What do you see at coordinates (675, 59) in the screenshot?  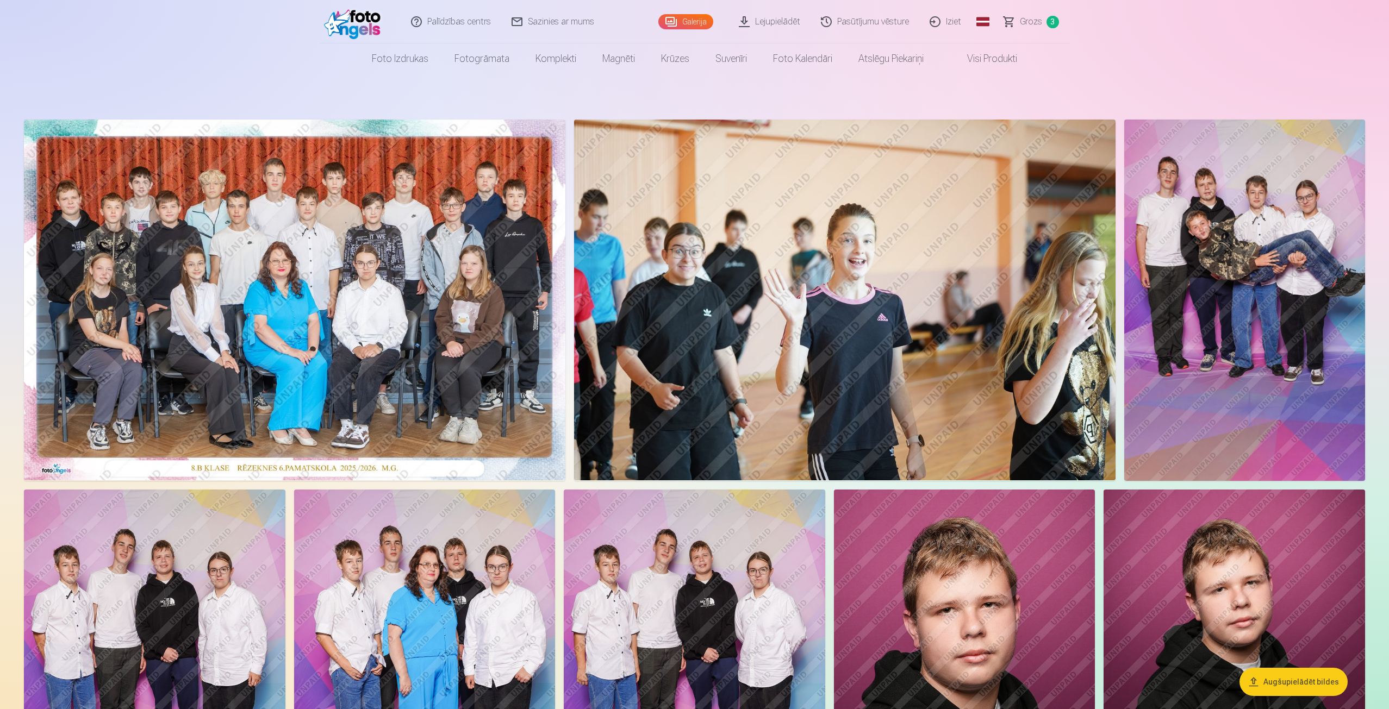 I see `a: Krūzes` at bounding box center [675, 59].